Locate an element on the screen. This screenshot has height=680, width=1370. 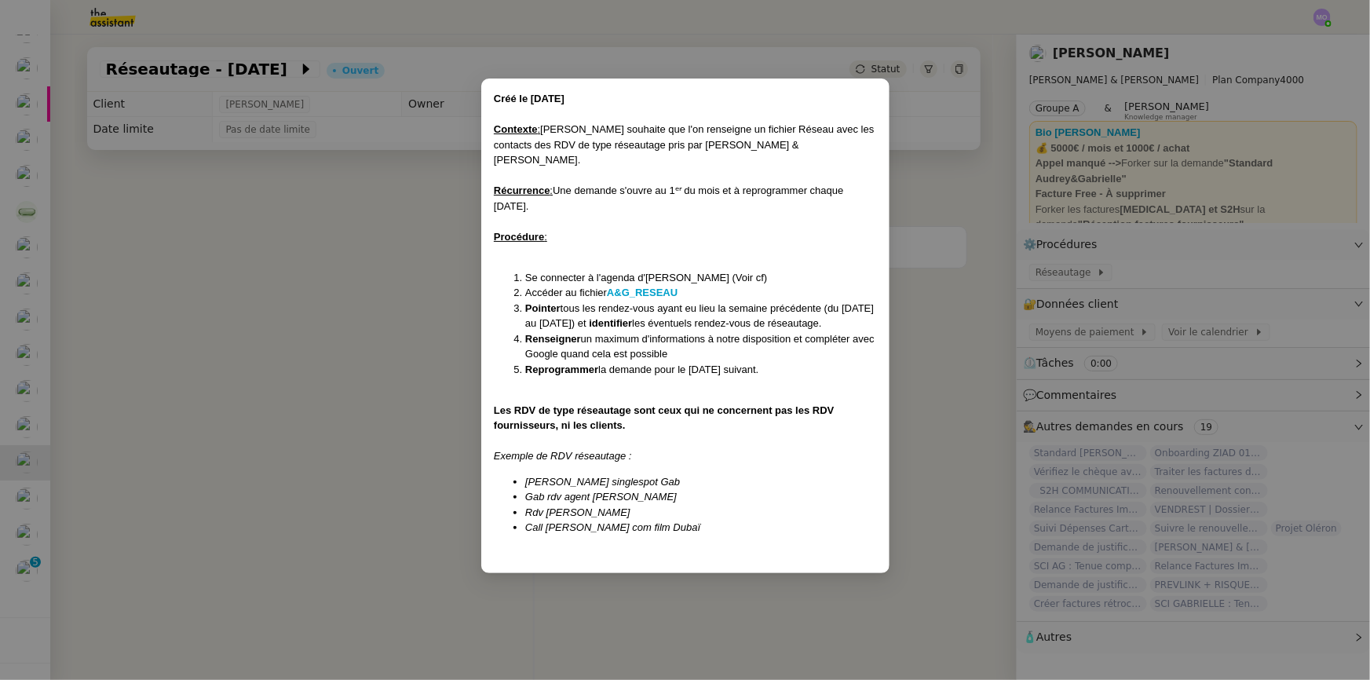
strong: Les RDV de type réseautage sont ceux qui ne concernent pas les RDV fournisseurs, ni les clients. is located at coordinates (663, 418).